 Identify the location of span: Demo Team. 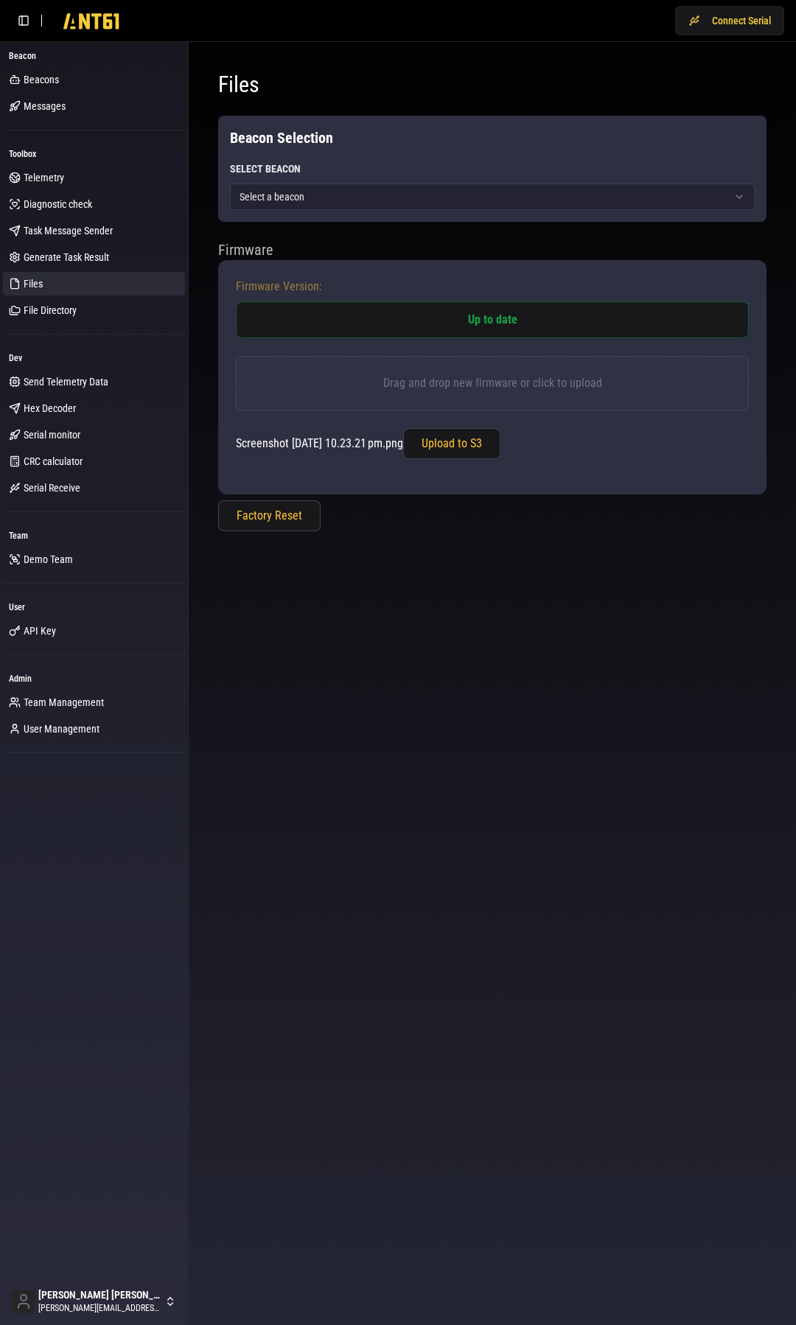
(48, 559).